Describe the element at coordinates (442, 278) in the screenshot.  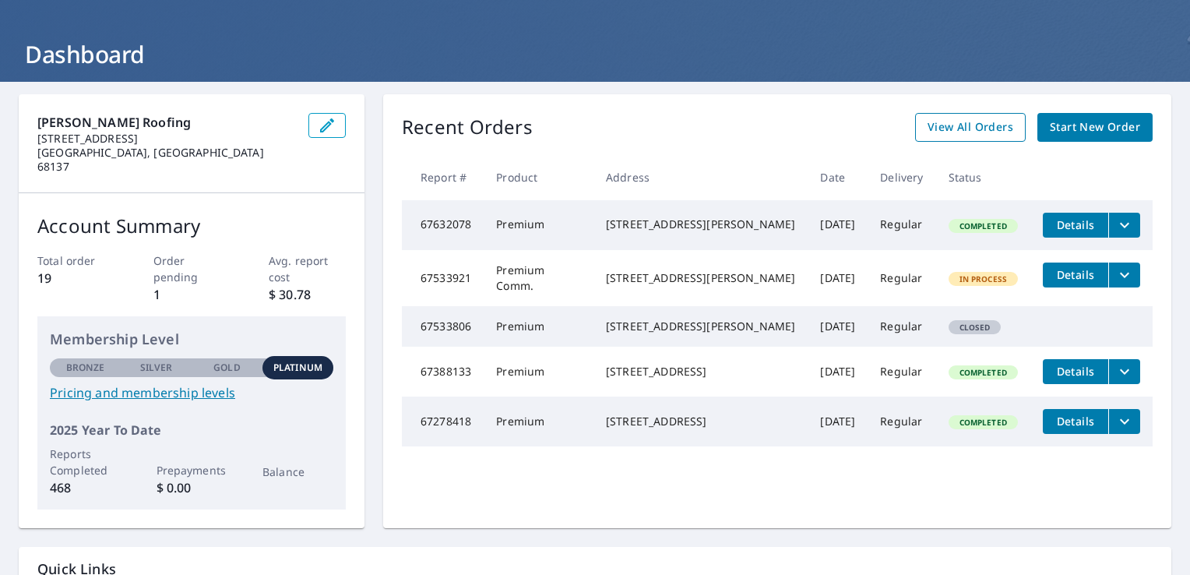
I see `td: 67533921` at that location.